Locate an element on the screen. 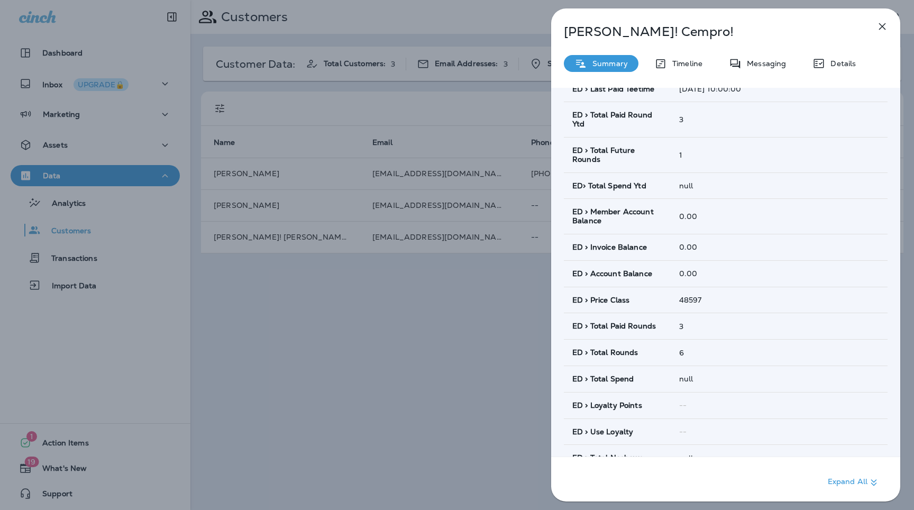  p: Messaging is located at coordinates (764, 63).